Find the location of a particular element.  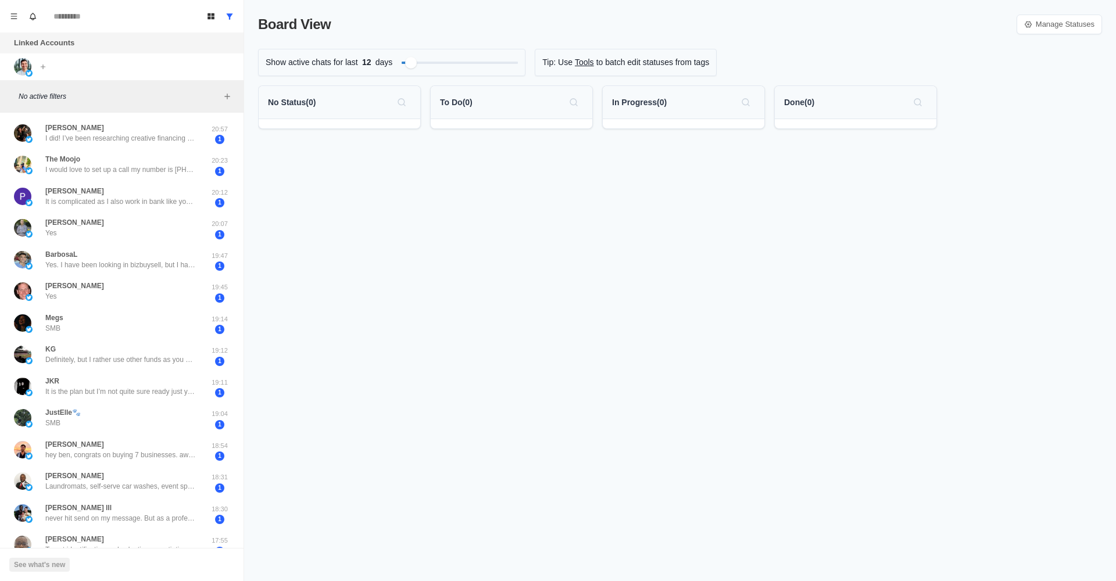

p: It is the plan but I’m not quite sure ready just yet. I appreciate the correspondence. is located at coordinates (121, 392).